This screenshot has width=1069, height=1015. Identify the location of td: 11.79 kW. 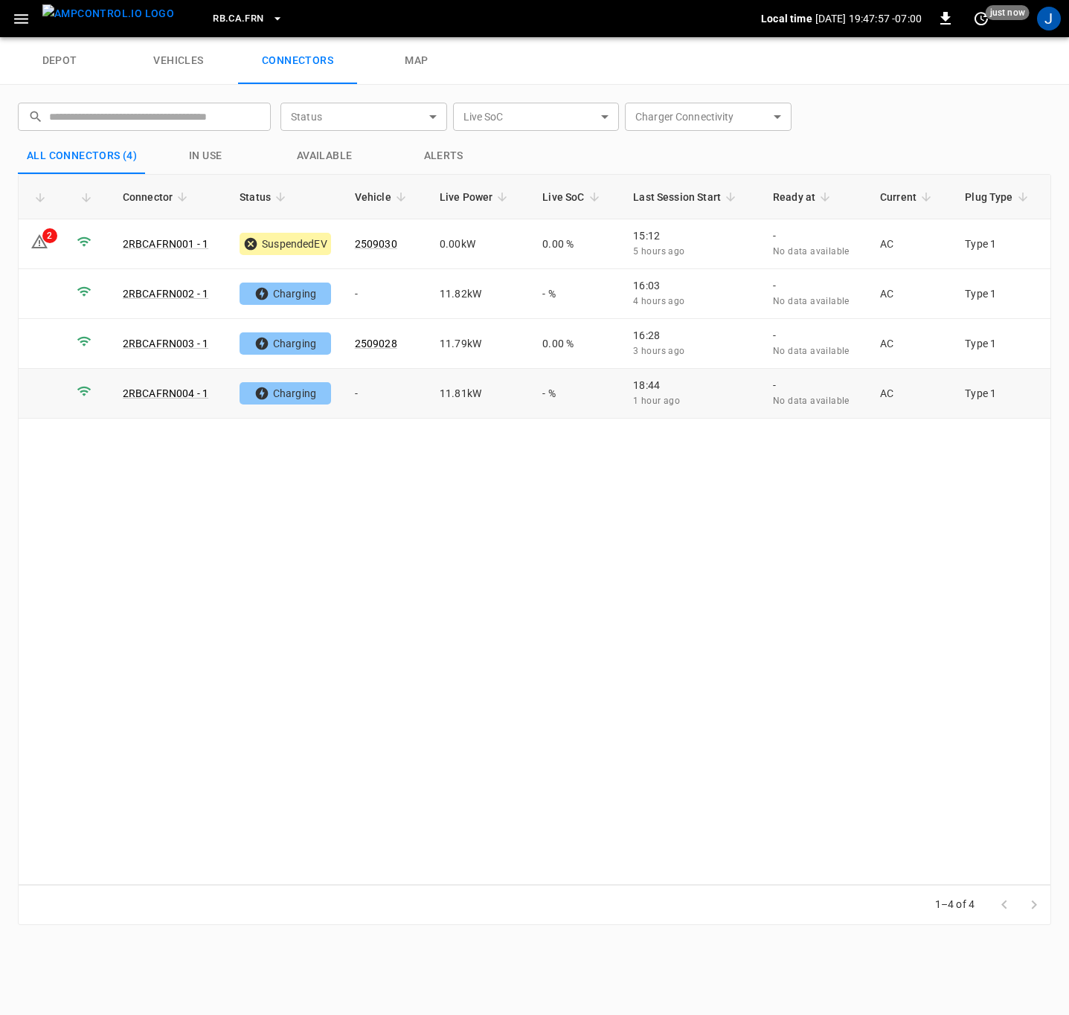
(479, 344).